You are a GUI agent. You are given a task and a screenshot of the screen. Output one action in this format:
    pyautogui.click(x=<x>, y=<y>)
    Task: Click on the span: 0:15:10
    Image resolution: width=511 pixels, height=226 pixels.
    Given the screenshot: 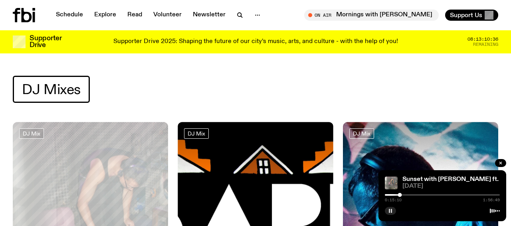 What is the action you would take?
    pyautogui.click(x=393, y=200)
    